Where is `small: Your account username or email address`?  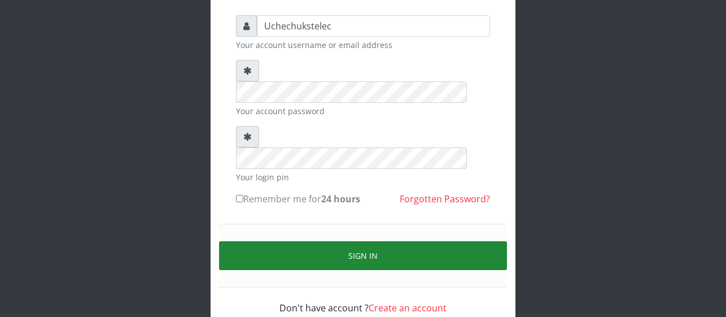
small: Your account username or email address is located at coordinates (363, 45).